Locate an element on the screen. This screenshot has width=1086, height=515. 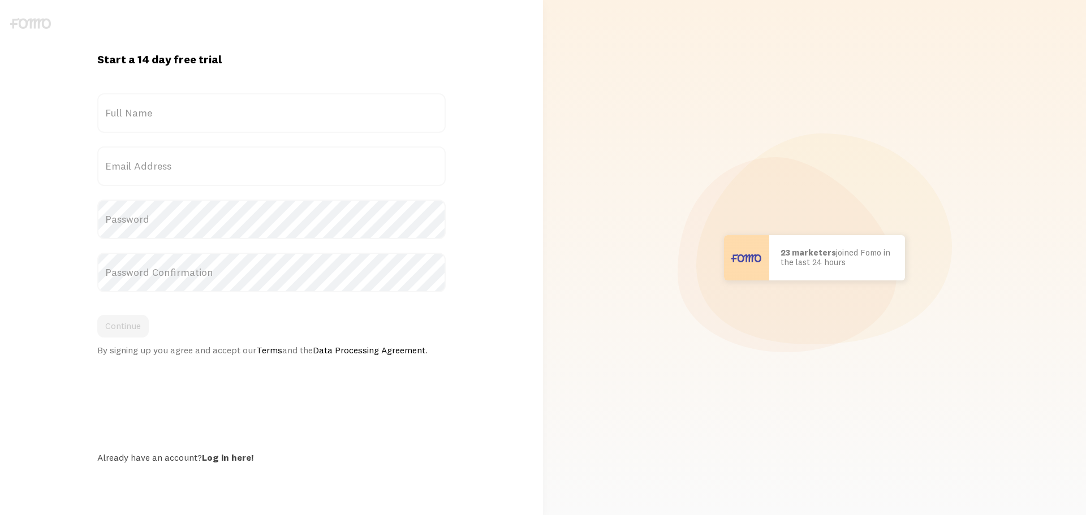
div: Already have an account? is located at coordinates (272, 458).